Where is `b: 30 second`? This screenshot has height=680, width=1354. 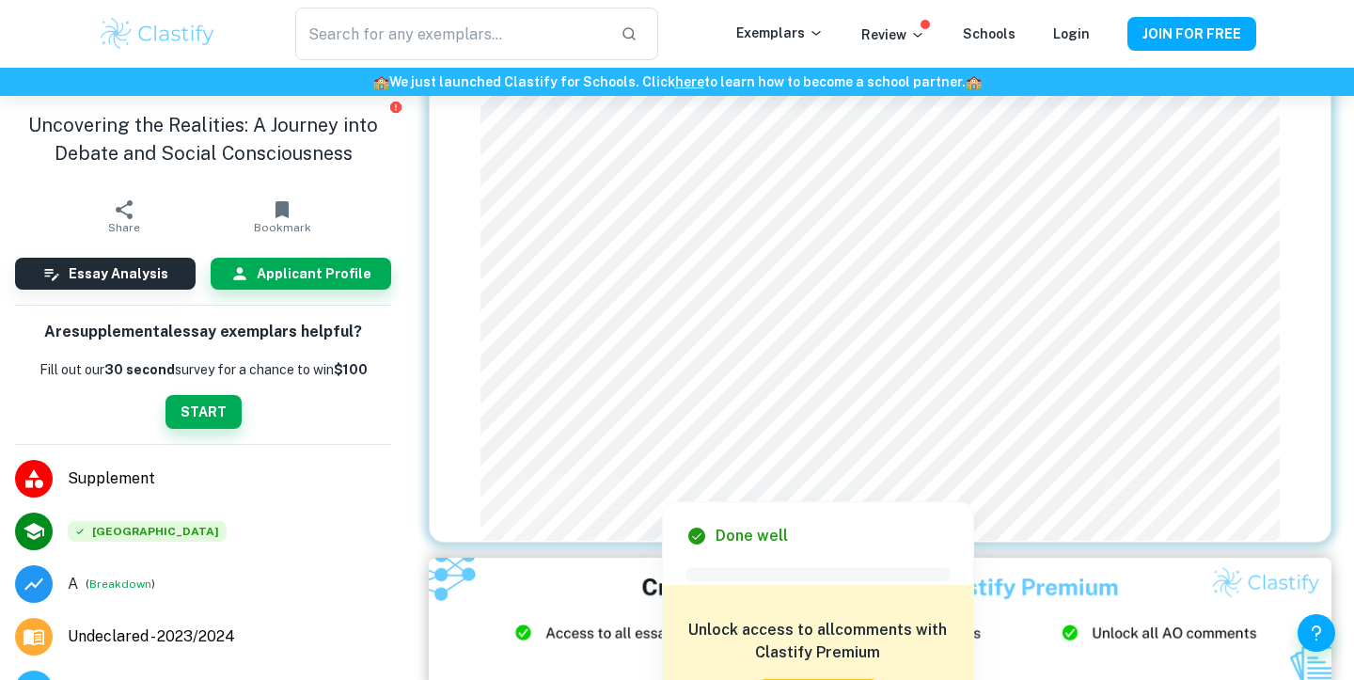
b: 30 second is located at coordinates (139, 370).